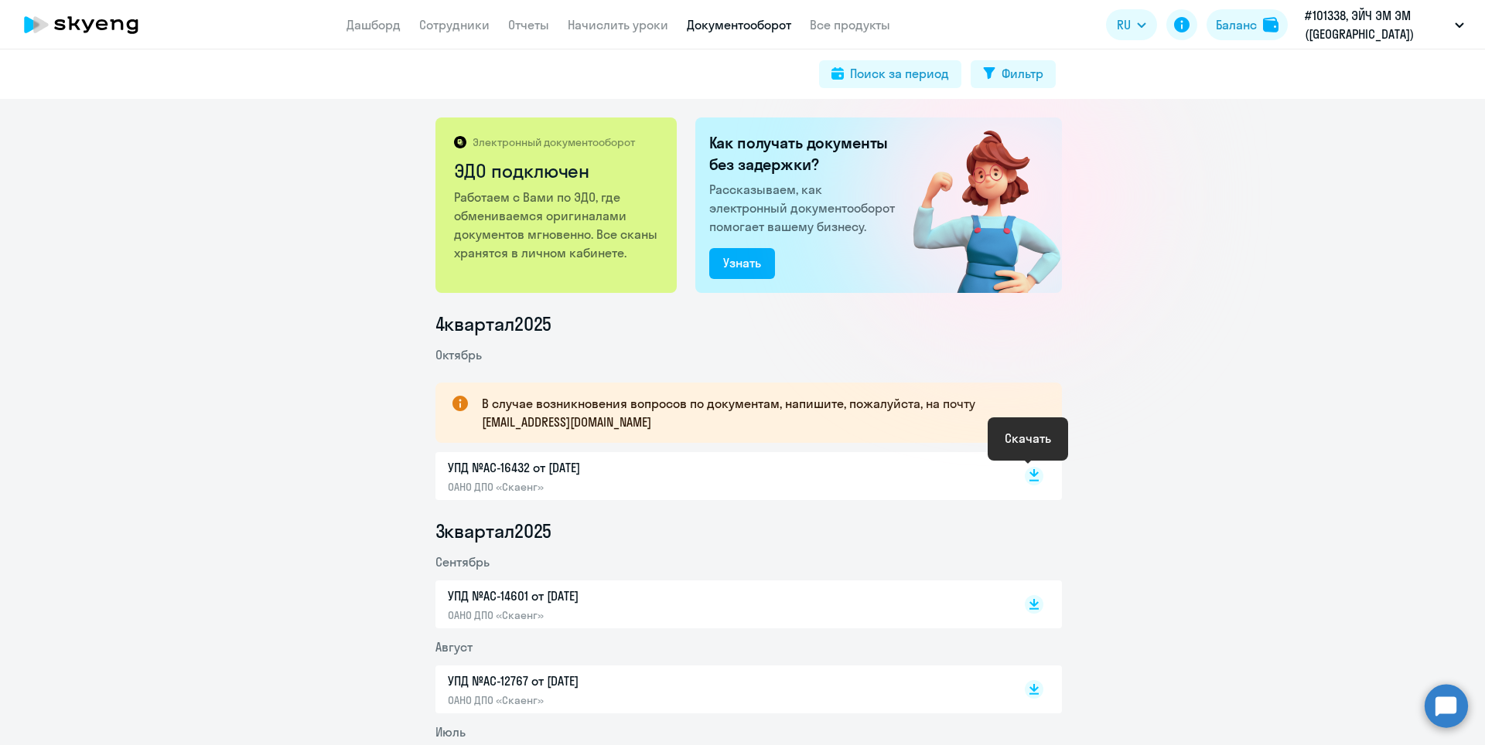 Image resolution: width=1485 pixels, height=745 pixels. Describe the element at coordinates (738, 25) in the screenshot. I see `a: Документооборот` at that location.